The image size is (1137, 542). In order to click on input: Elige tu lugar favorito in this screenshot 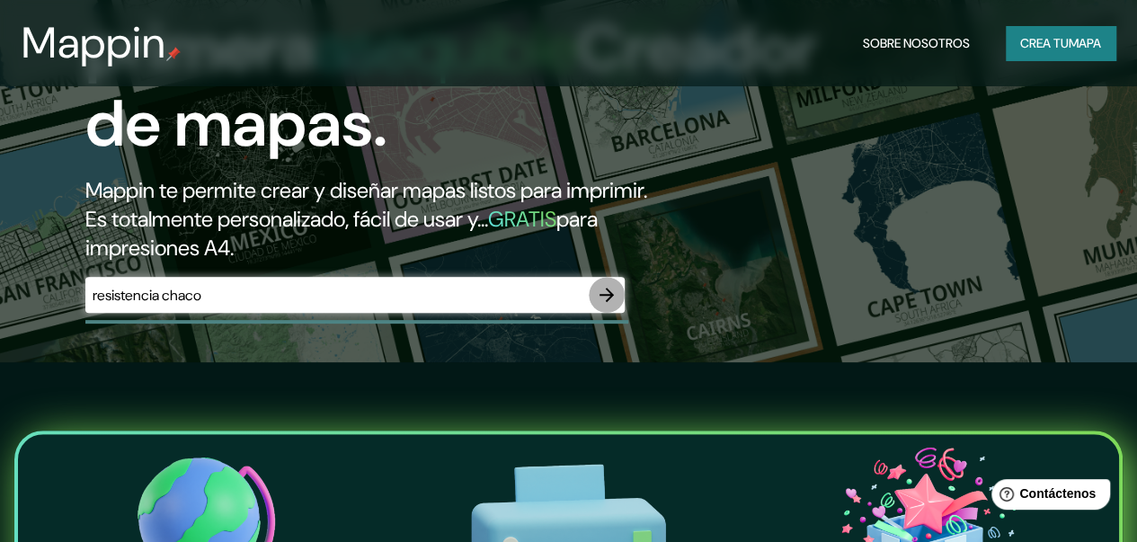, I will do `click(337, 295)`.